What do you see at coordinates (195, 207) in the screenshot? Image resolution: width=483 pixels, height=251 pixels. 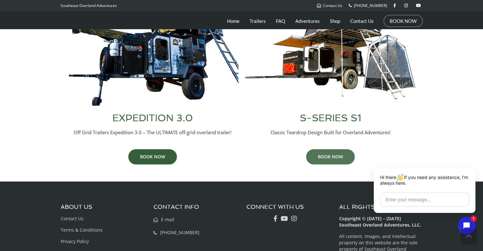 I see `h3: CONTACT INFO` at bounding box center [195, 207].